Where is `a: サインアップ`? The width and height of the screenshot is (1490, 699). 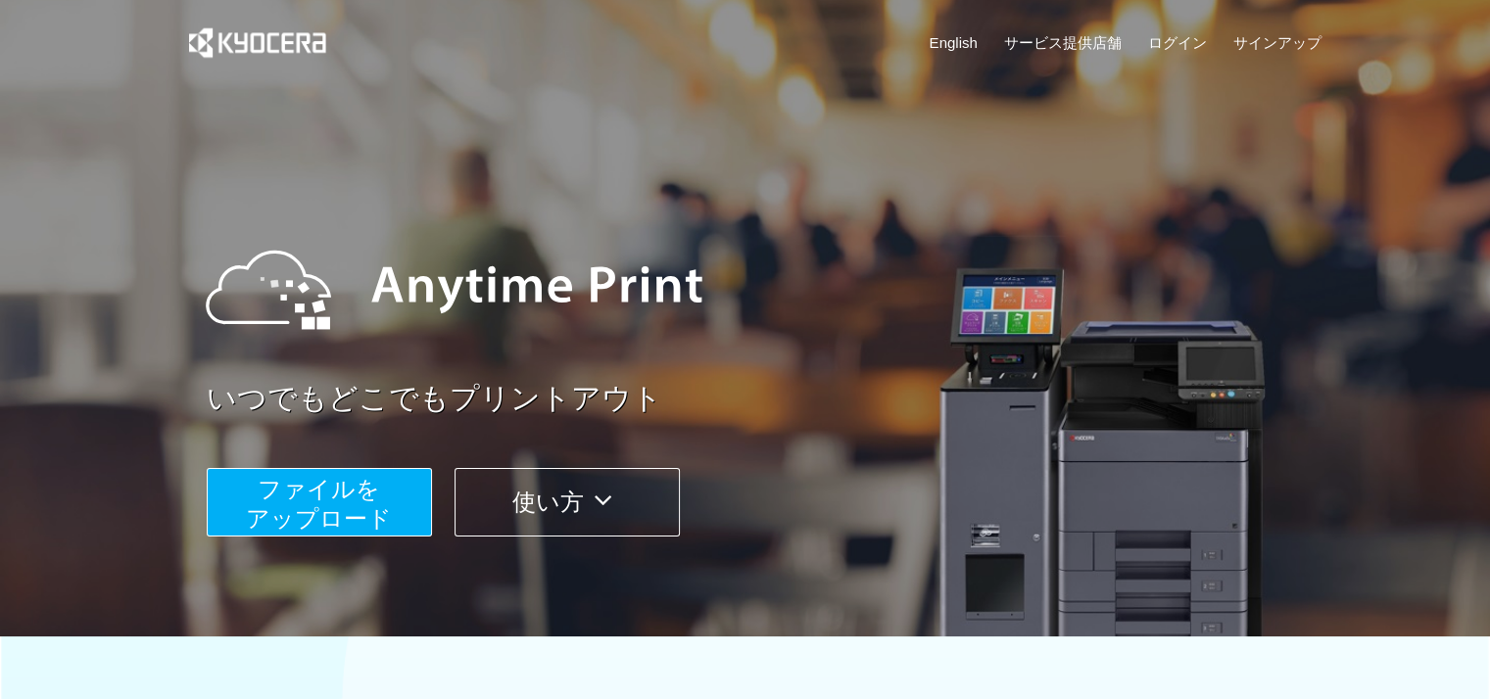 a: サインアップ is located at coordinates (1276, 42).